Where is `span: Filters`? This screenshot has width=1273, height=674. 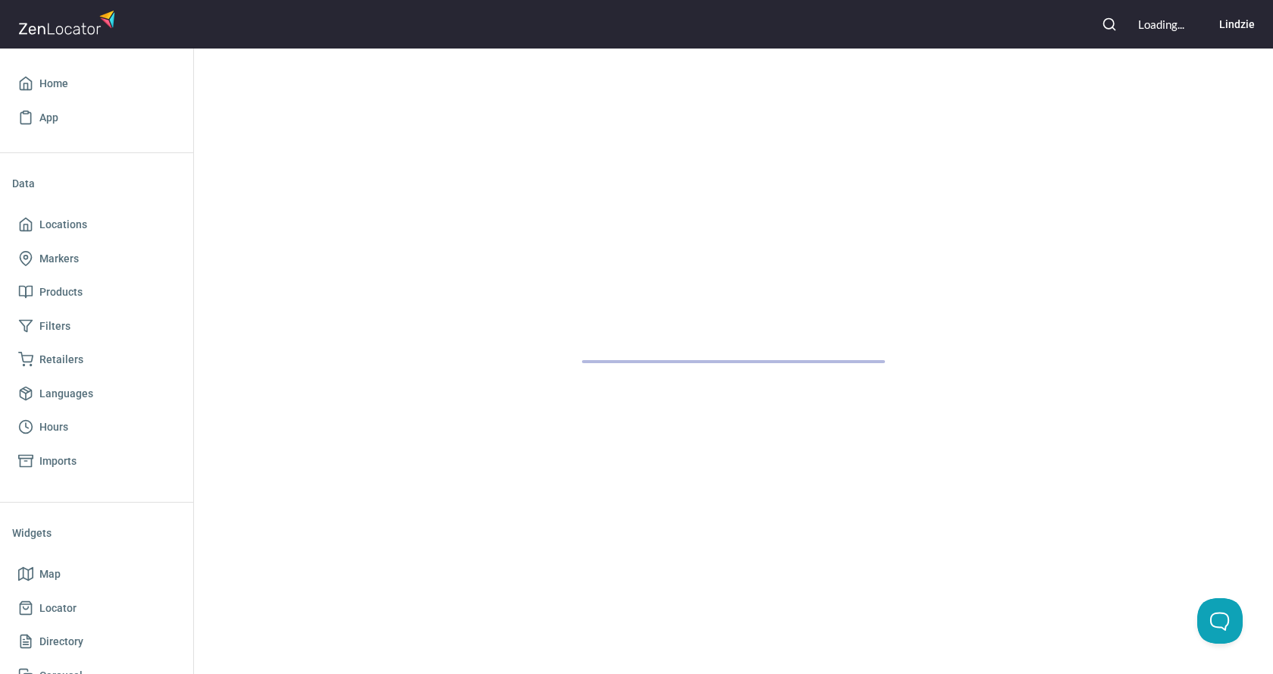
span: Filters is located at coordinates (55, 326).